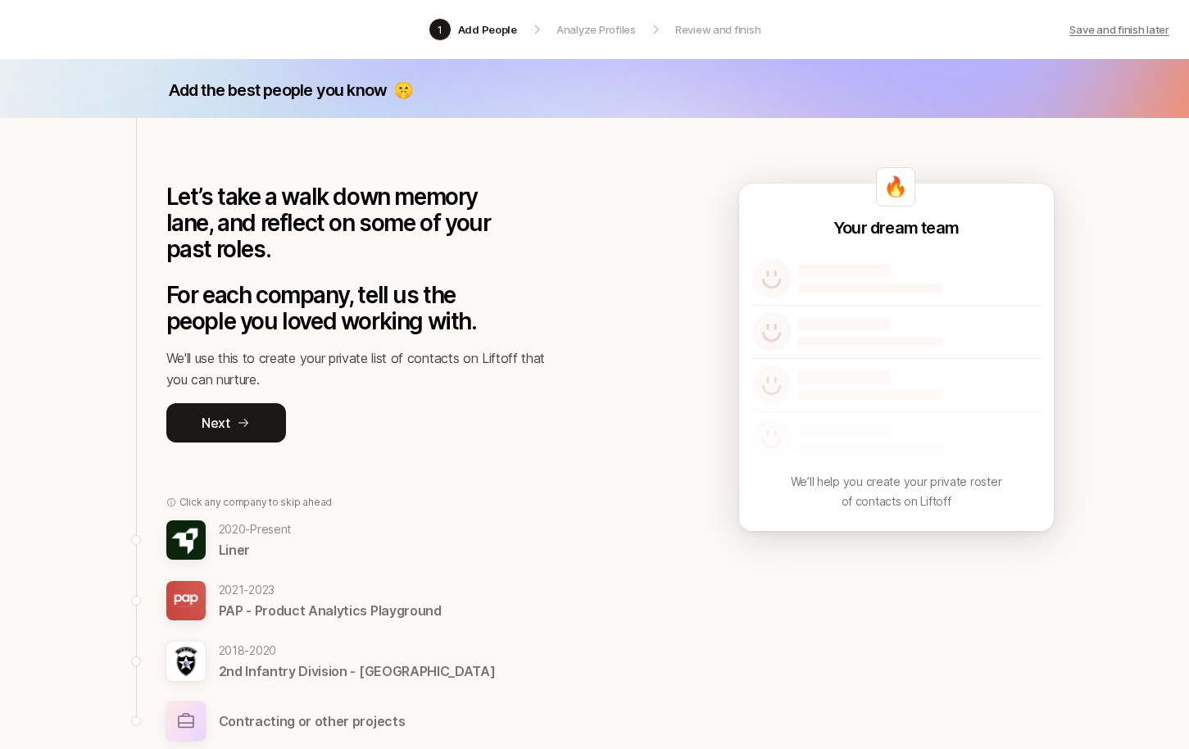 The width and height of the screenshot is (1189, 749). What do you see at coordinates (330, 590) in the screenshot?
I see `p: 2021 - 2023` at bounding box center [330, 590].